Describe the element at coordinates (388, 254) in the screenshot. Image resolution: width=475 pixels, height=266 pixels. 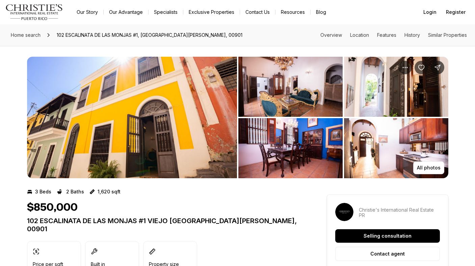
I see `button: Contact agent` at that location.